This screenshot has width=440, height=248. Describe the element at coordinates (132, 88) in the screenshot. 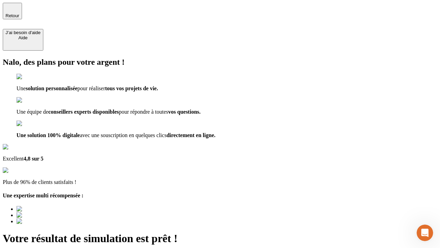

I see `span: tous vos projets de vie.` at that location.